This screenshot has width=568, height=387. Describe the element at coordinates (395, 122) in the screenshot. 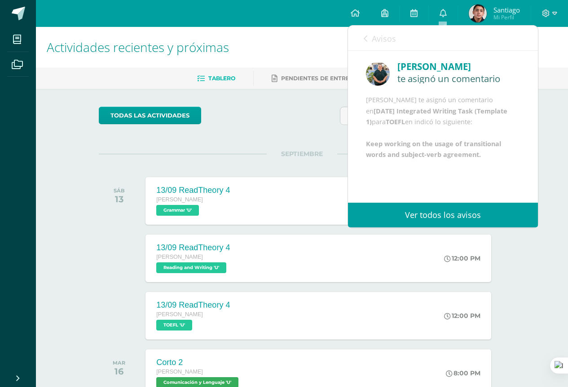

I see `b: TOEFL` at that location.